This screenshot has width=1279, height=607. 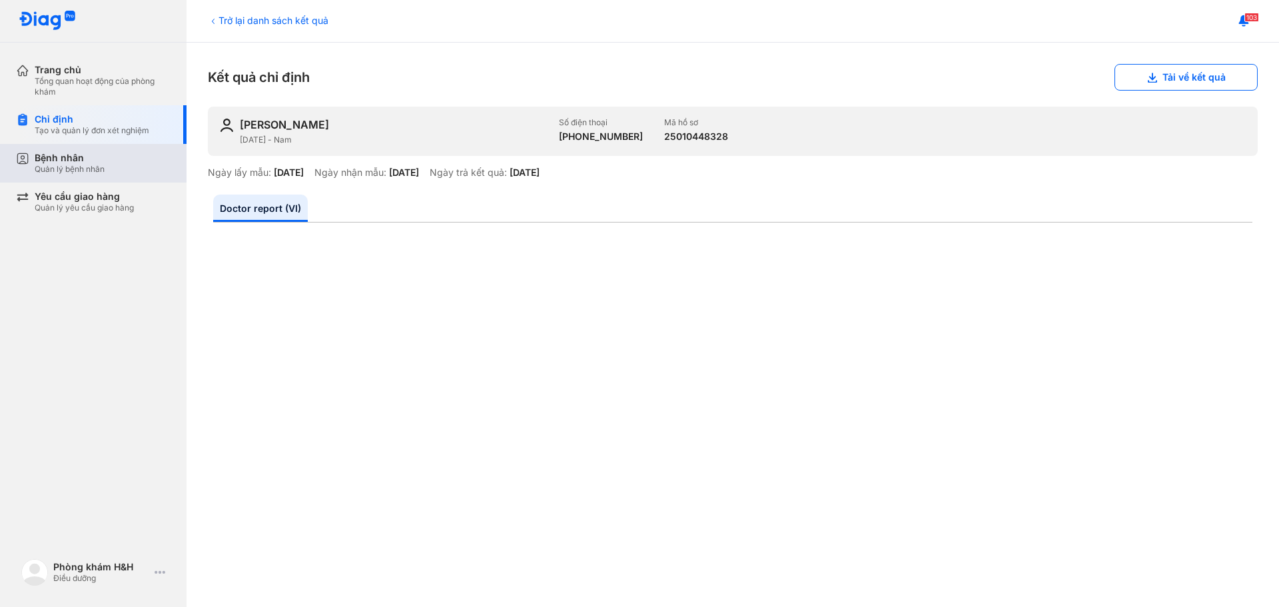 I want to click on div: Ngày lấy mẫu:, so click(x=239, y=173).